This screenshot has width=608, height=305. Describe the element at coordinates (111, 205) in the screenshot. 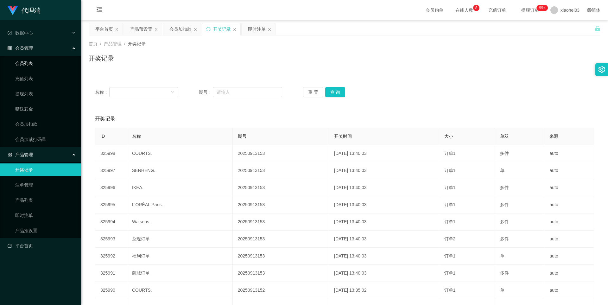

I see `td: 325995` at that location.